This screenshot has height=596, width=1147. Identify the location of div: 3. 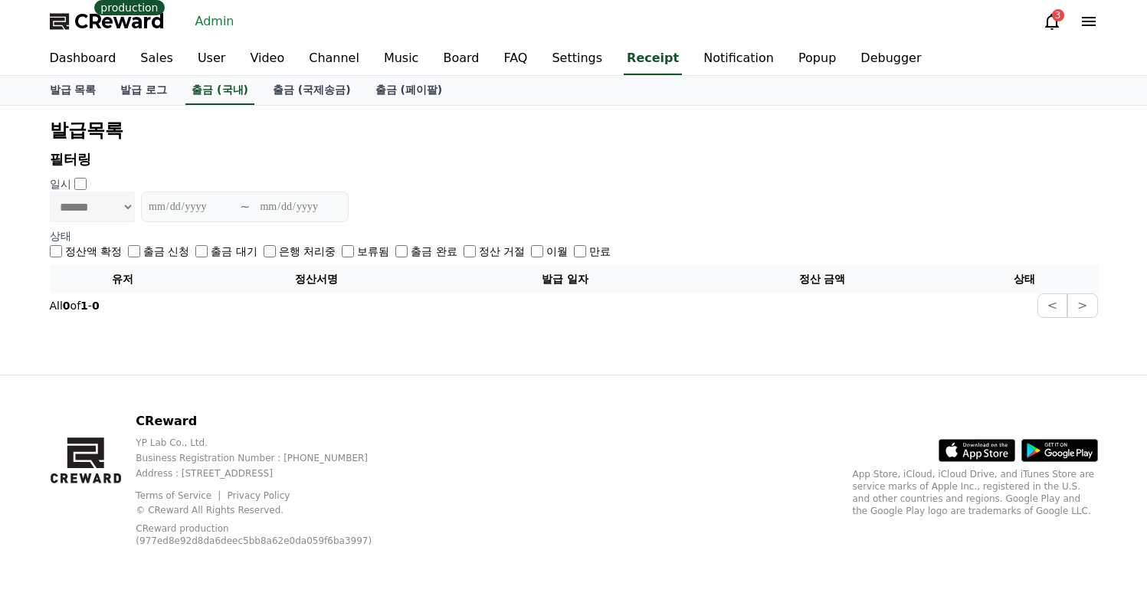
(1058, 15).